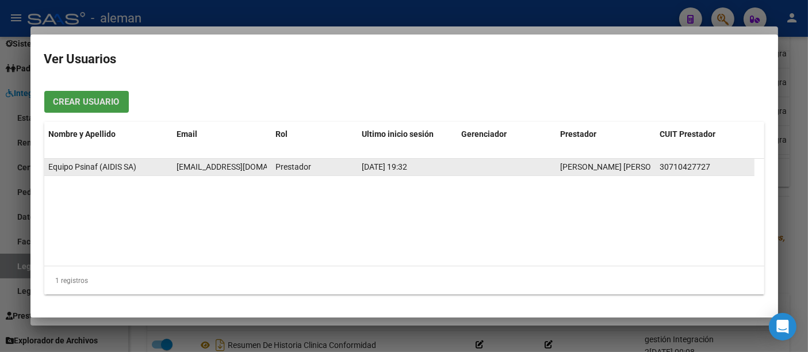  Describe the element at coordinates (783, 327) in the screenshot. I see `div: Open Intercom Messenger` at that location.